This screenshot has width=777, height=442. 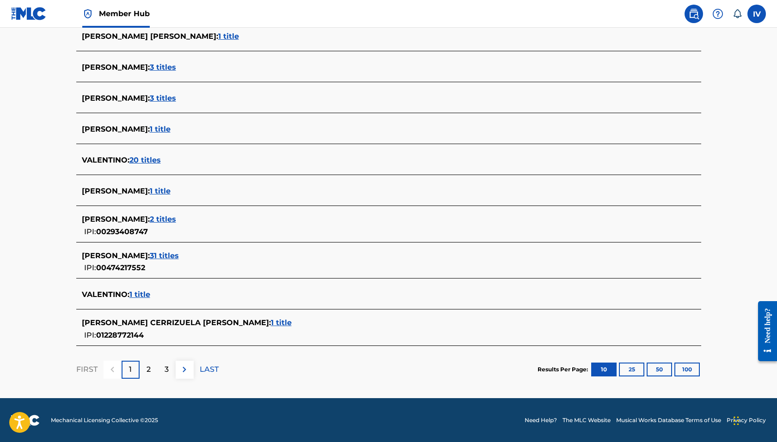 What do you see at coordinates (120, 335) in the screenshot?
I see `span: 01228772144` at bounding box center [120, 335].